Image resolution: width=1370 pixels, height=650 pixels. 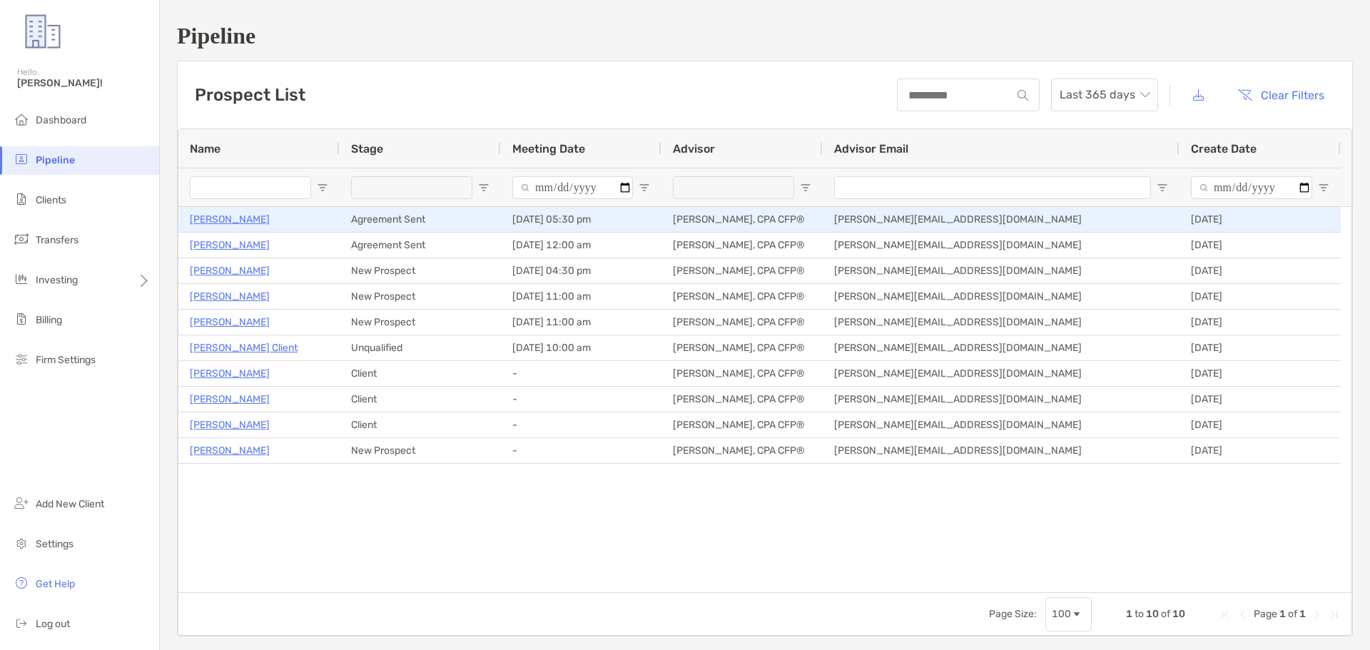 What do you see at coordinates (1334, 614) in the screenshot?
I see `div: Last Page` at bounding box center [1334, 614].